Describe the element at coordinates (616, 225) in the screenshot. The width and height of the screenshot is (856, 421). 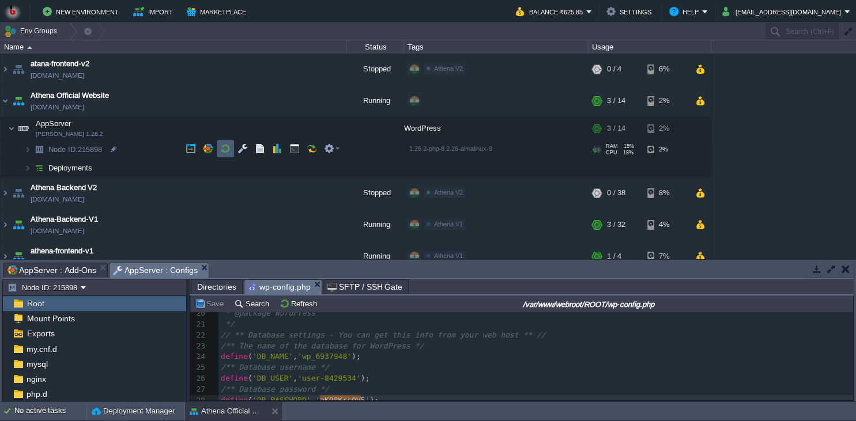
I see `div: 3 / 32` at that location.